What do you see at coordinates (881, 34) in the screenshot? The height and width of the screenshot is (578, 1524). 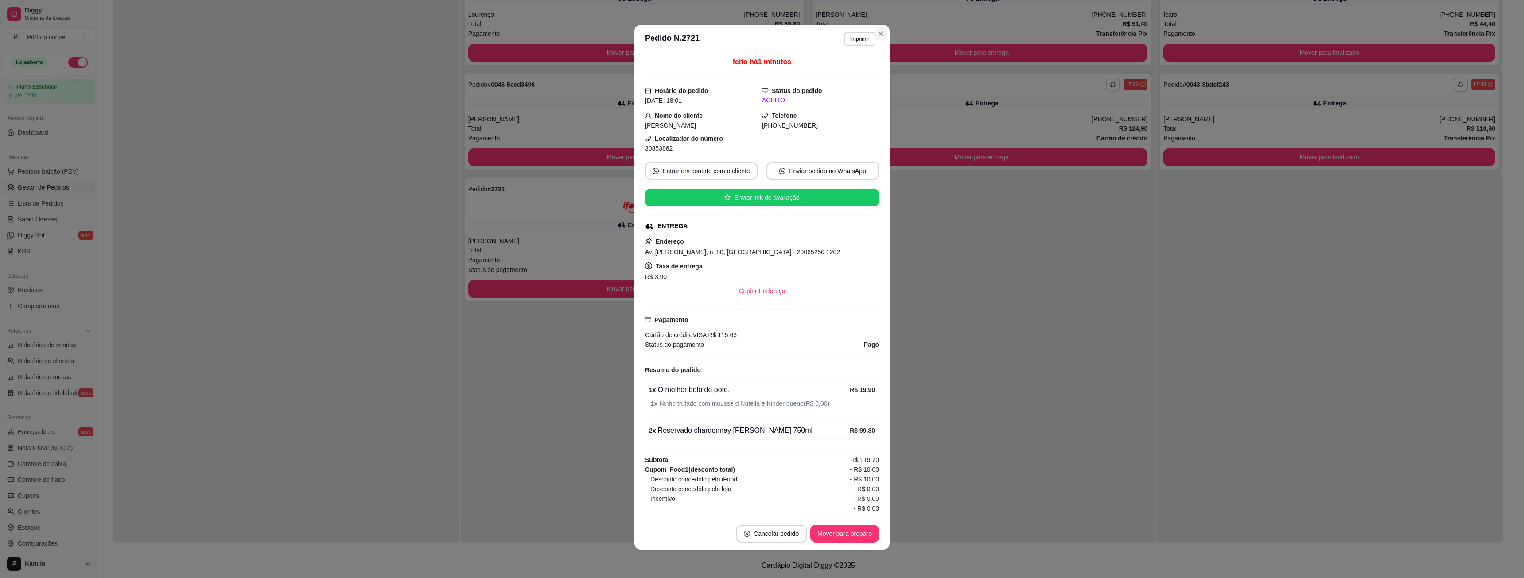 I see `button: Close` at bounding box center [881, 34].